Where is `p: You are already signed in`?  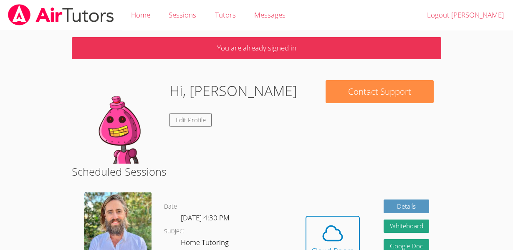 p: You are already signed in is located at coordinates (257, 48).